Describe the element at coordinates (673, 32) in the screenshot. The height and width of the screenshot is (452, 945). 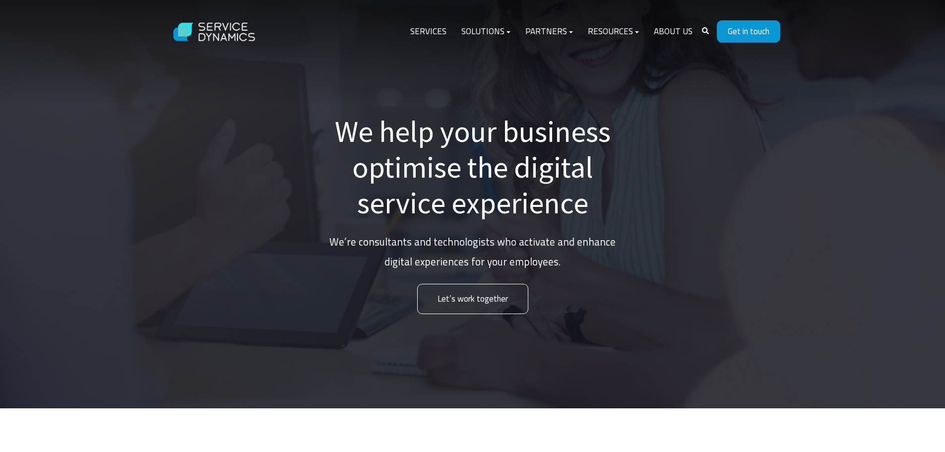
I see `a: About Us` at that location.